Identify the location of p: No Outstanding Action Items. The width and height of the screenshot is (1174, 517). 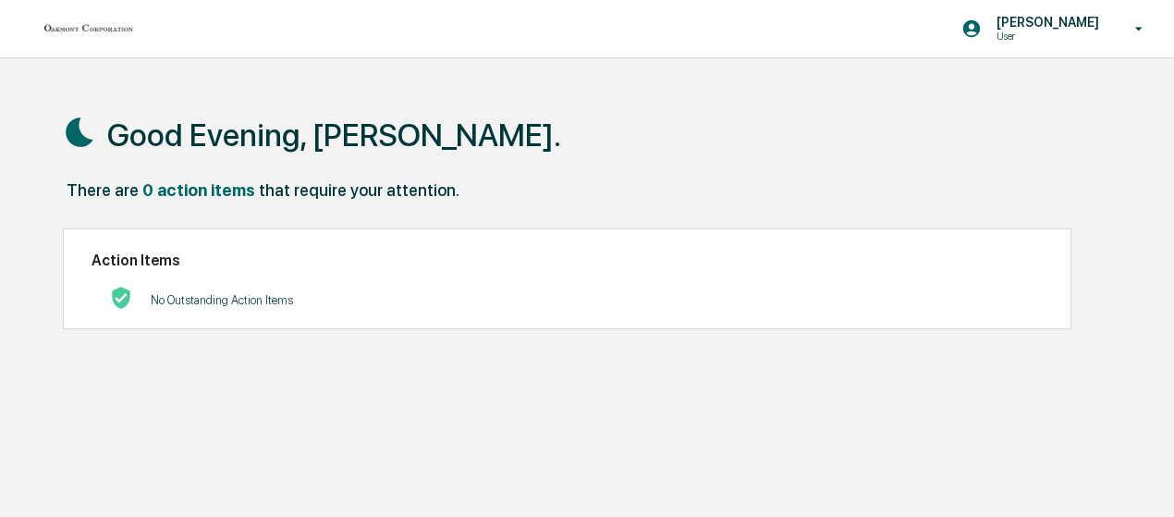
(222, 299).